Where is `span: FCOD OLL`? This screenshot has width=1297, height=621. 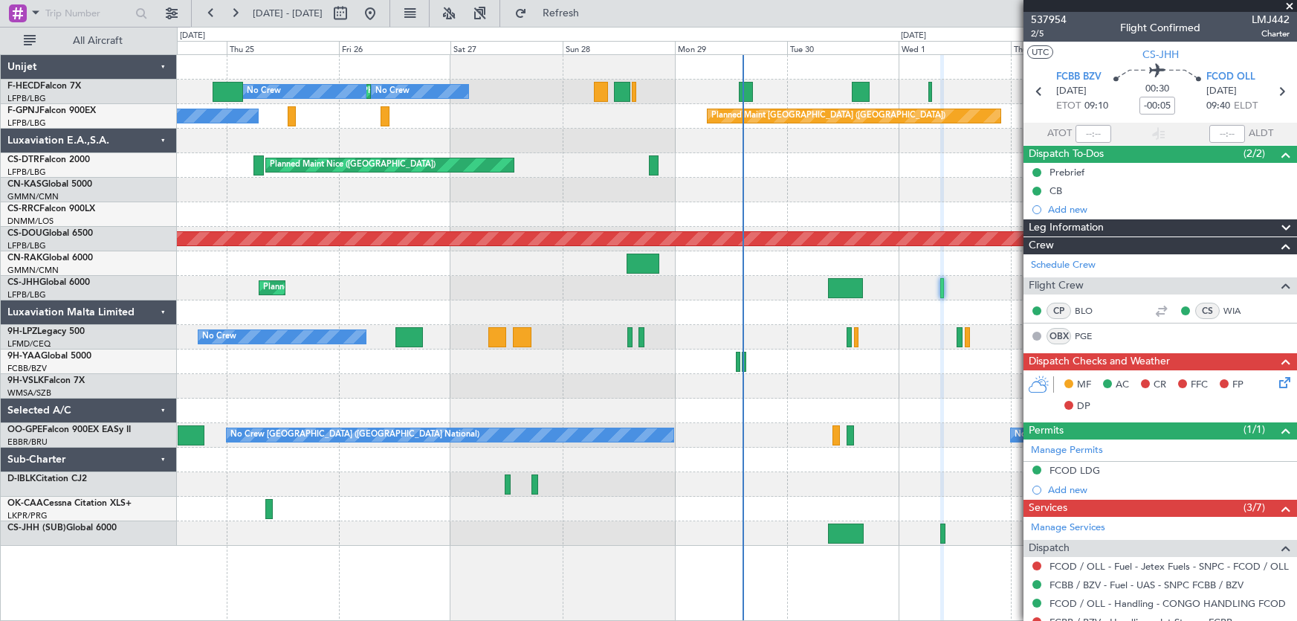
span: FCOD OLL is located at coordinates (1231, 77).